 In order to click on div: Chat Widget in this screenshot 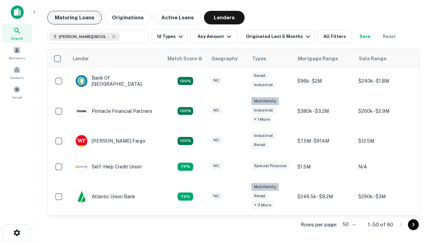, I will do `click(416, 184)`.